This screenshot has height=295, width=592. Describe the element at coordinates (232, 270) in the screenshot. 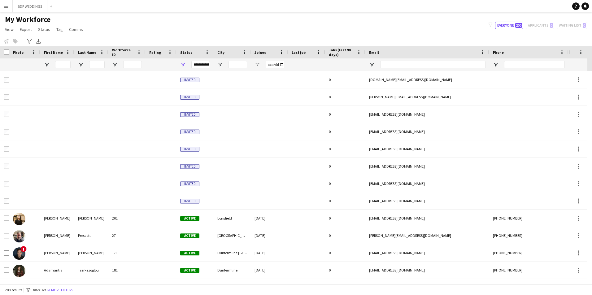

I see `div: Dunfermline` at that location.